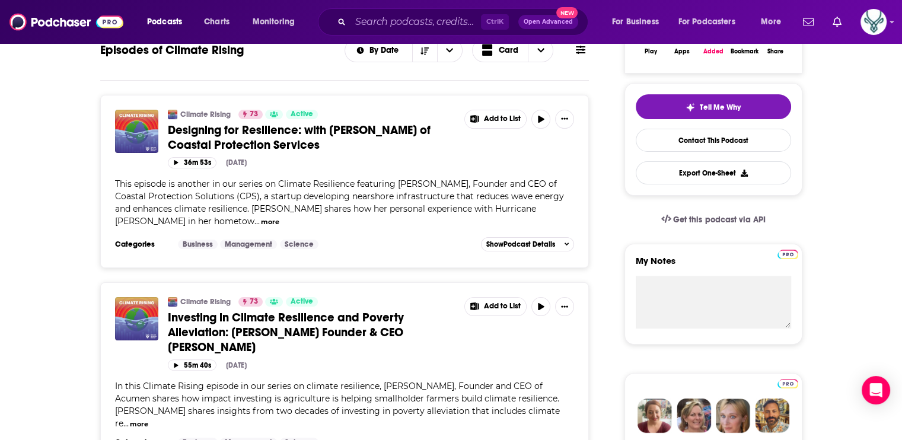 The width and height of the screenshot is (902, 440). What do you see at coordinates (299, 244) in the screenshot?
I see `a: Science` at bounding box center [299, 244].